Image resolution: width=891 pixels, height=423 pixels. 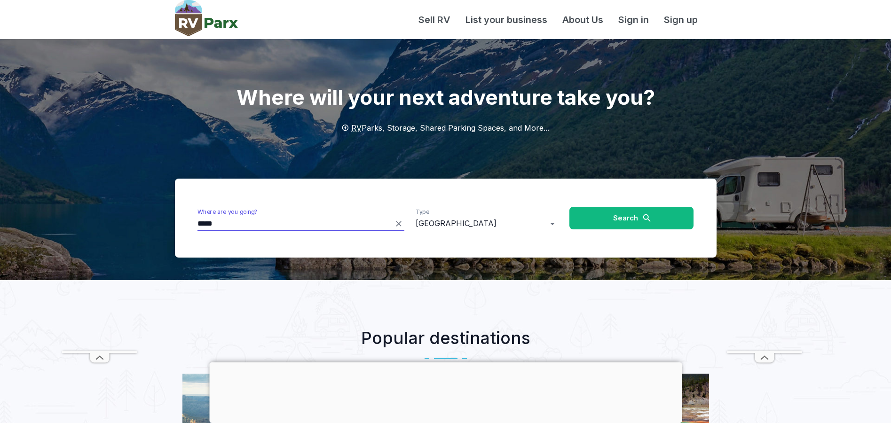 I want to click on h2: Parks, Storage, Shared Parking Spaces, and More..., so click(x=446, y=145).